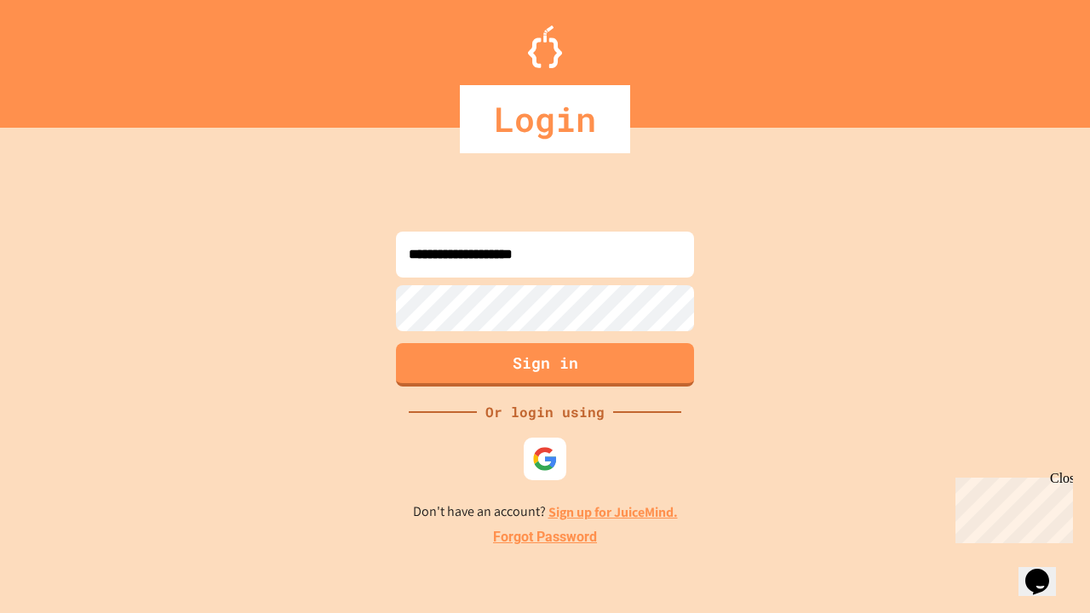 This screenshot has height=613, width=1090. Describe the element at coordinates (545, 512) in the screenshot. I see `p: Don't have an account?` at that location.